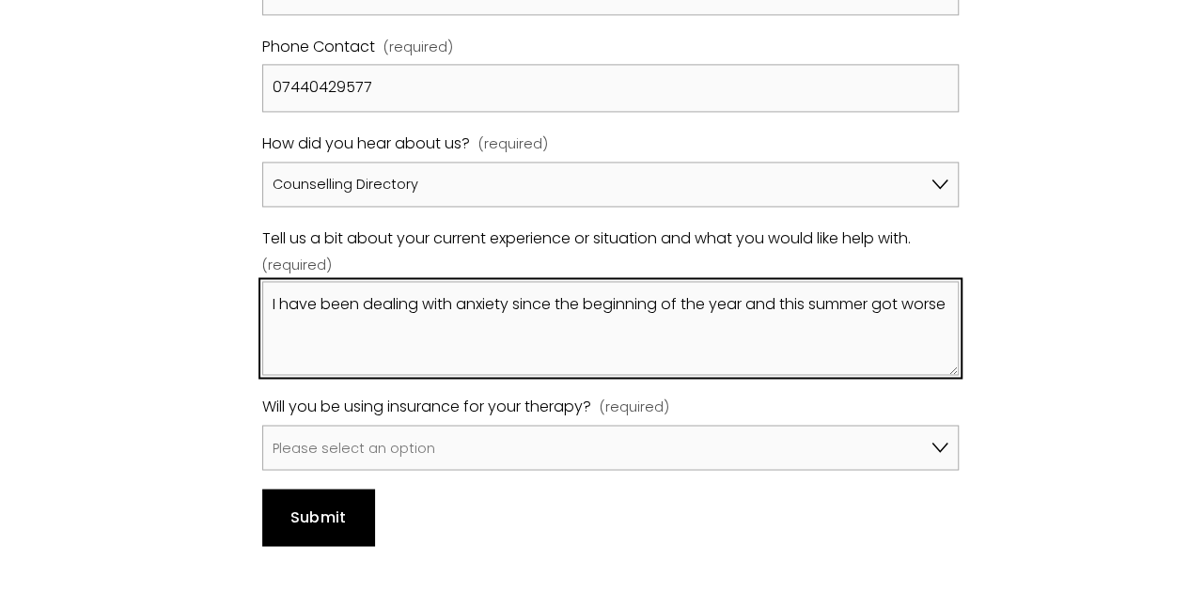 Image resolution: width=1189 pixels, height=593 pixels. Describe the element at coordinates (587, 239) in the screenshot. I see `span: Tell us a bit about your current experience or situation and what you would like help with.` at that location.